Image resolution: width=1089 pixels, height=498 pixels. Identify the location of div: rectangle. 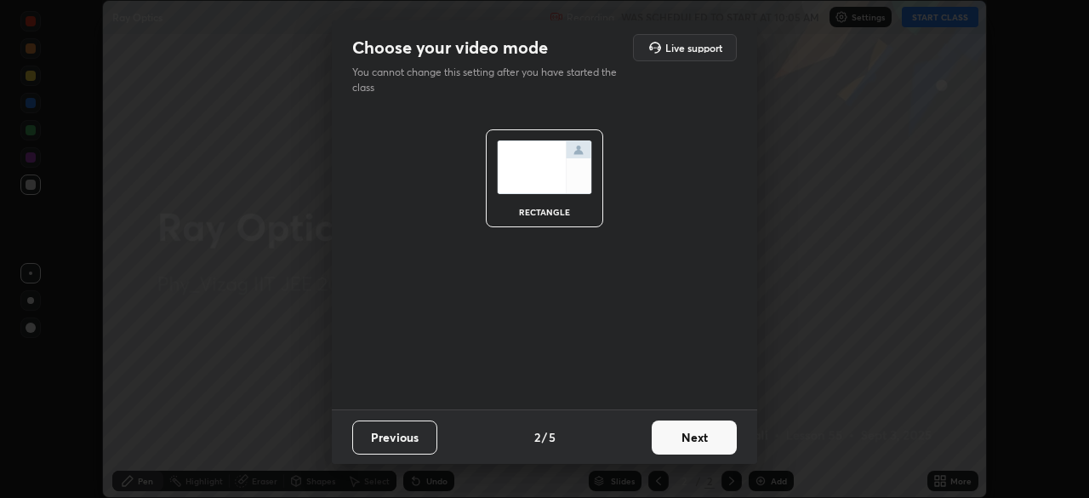
(545, 212).